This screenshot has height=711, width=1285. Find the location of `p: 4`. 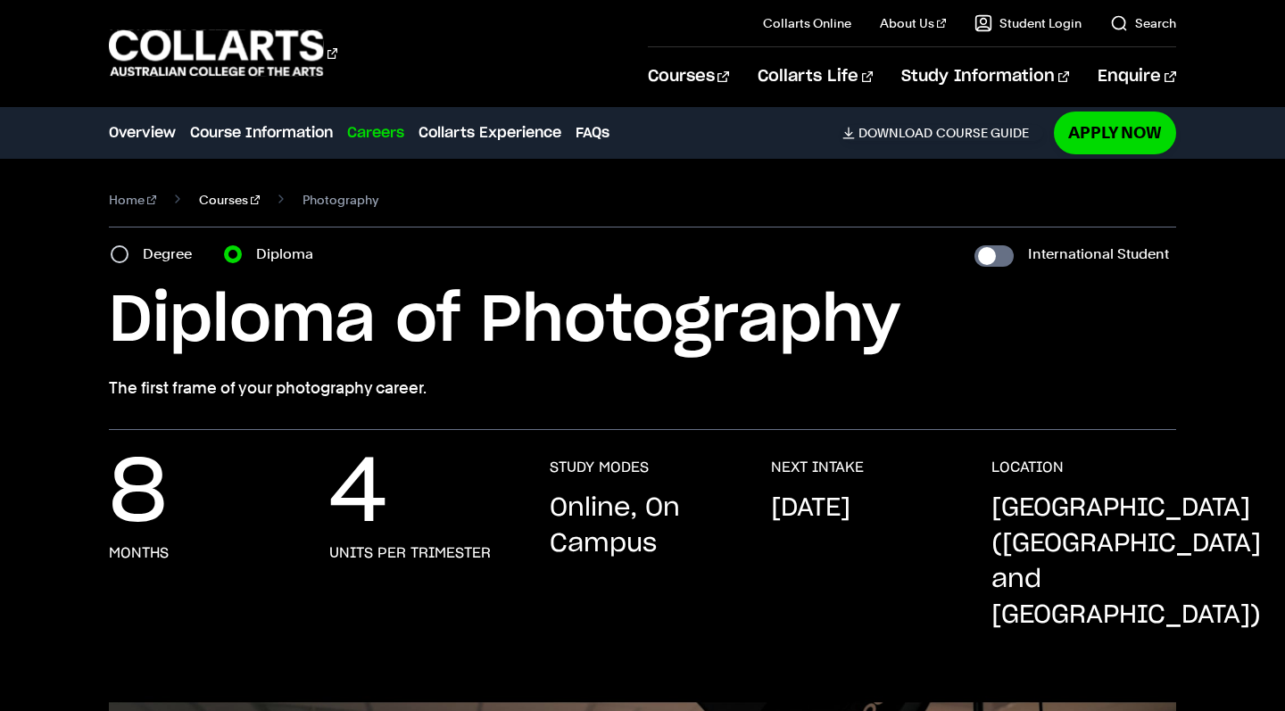

p: 4 is located at coordinates (358, 494).